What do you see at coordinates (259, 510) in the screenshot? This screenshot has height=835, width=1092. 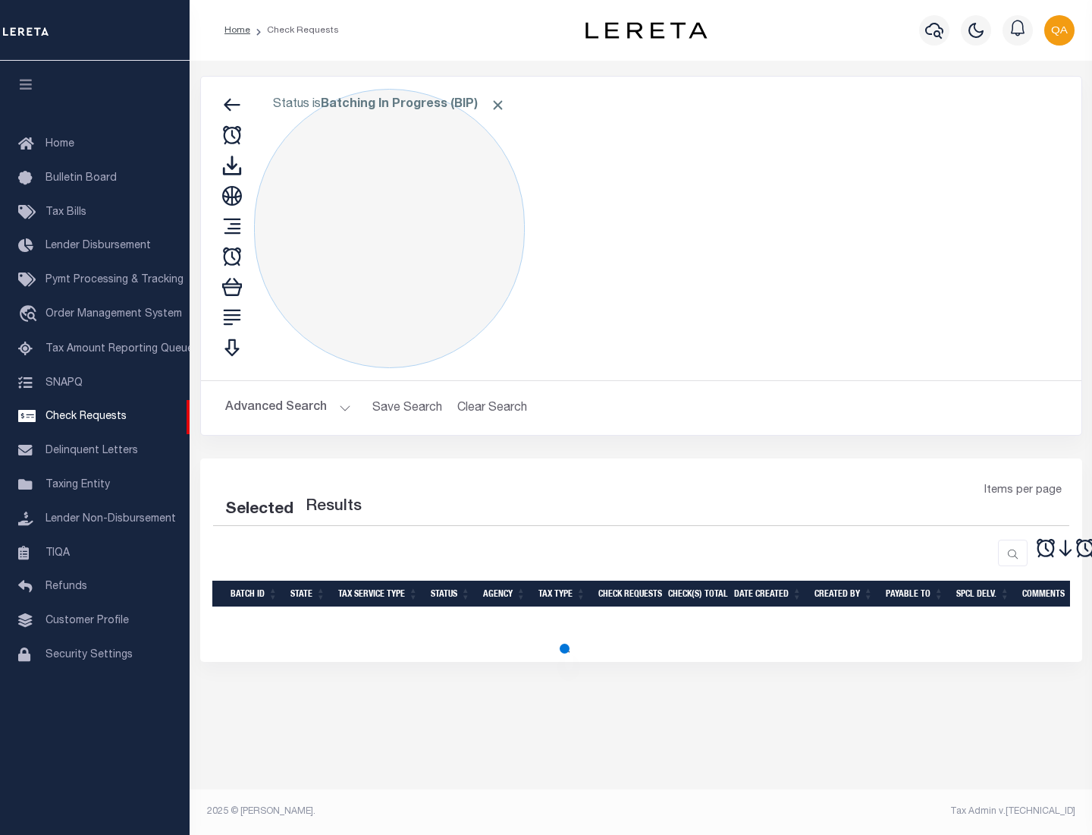 I see `div: Selected` at bounding box center [259, 510].